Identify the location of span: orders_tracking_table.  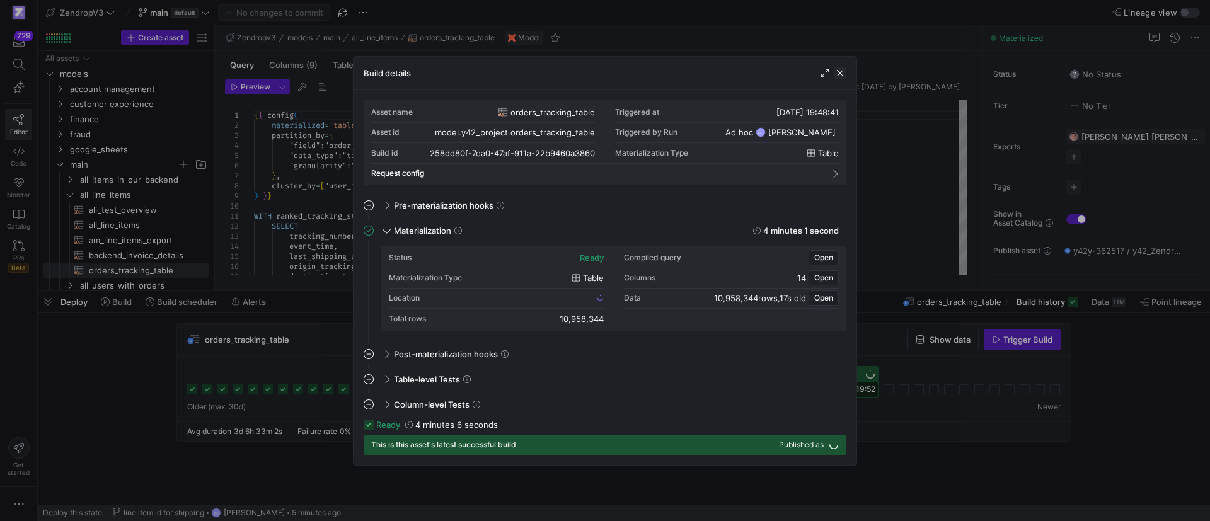
(553, 112).